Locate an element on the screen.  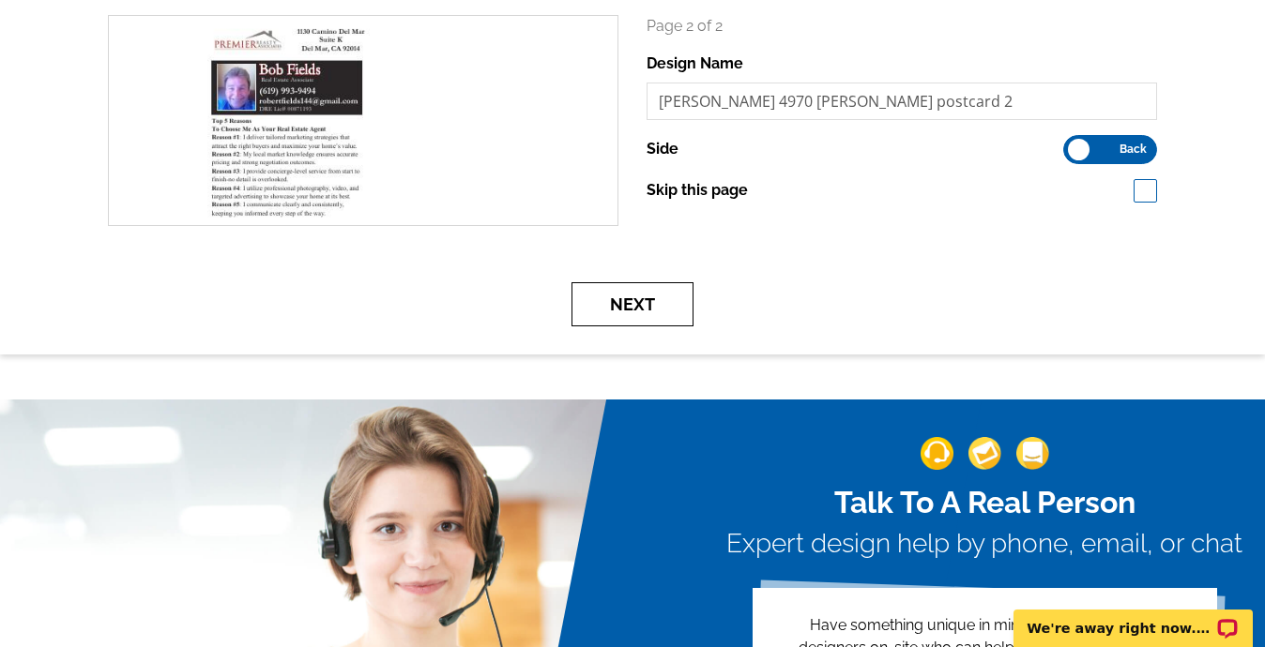
span: Back is located at coordinates (1132, 149).